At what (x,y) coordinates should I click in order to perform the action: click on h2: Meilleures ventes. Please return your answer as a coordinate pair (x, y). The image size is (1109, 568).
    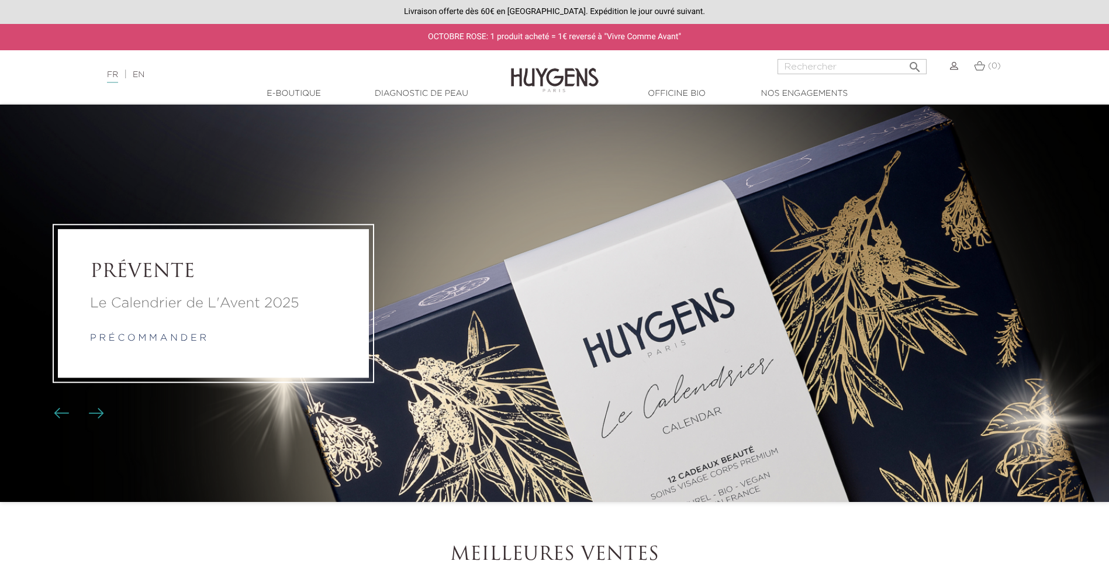
    Looking at the image, I should click on (555, 555).